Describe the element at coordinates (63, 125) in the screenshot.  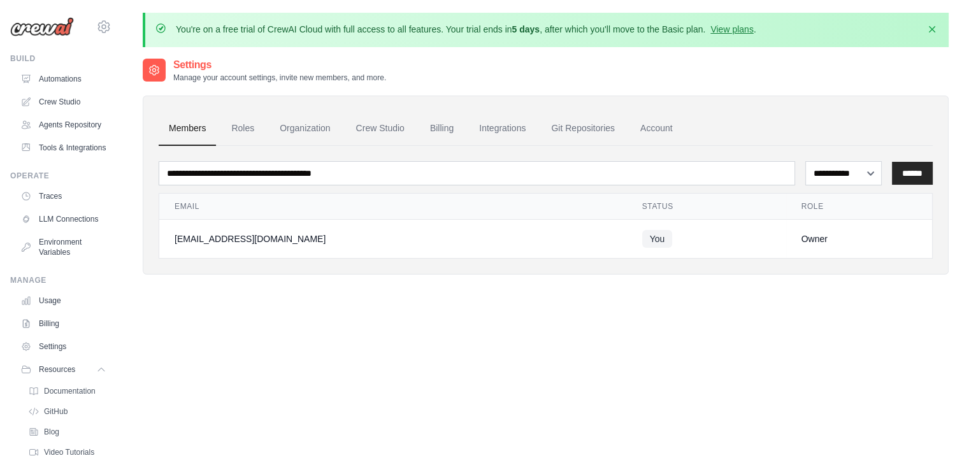
I see `a: Agents Repository` at that location.